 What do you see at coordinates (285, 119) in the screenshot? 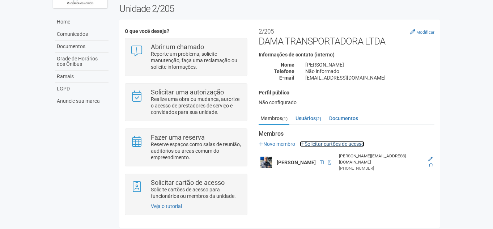
I see `small: (1)` at bounding box center [285, 119].